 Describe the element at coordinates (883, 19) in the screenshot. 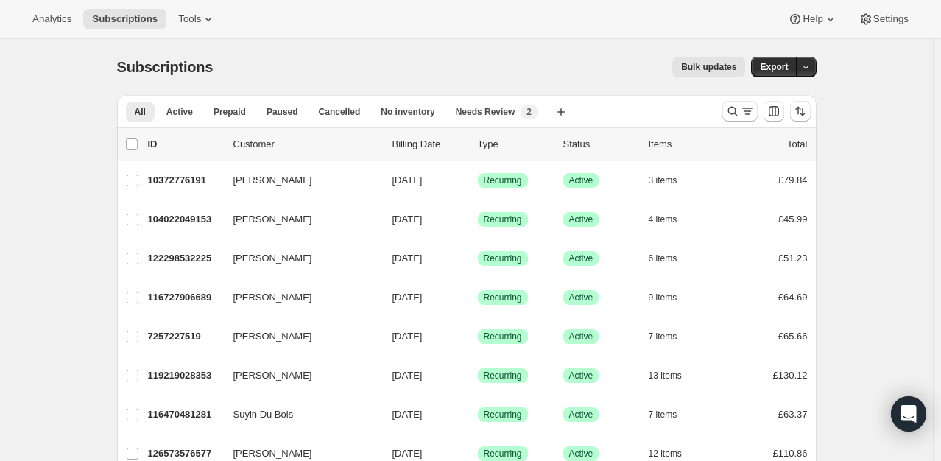

I see `button: Settings` at that location.